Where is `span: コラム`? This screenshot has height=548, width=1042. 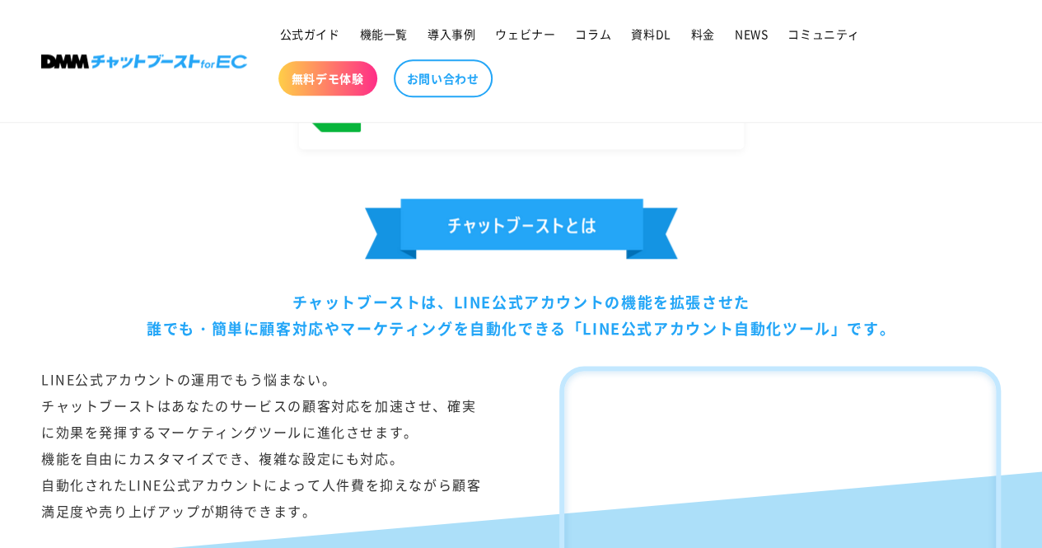 span: コラム is located at coordinates (593, 34).